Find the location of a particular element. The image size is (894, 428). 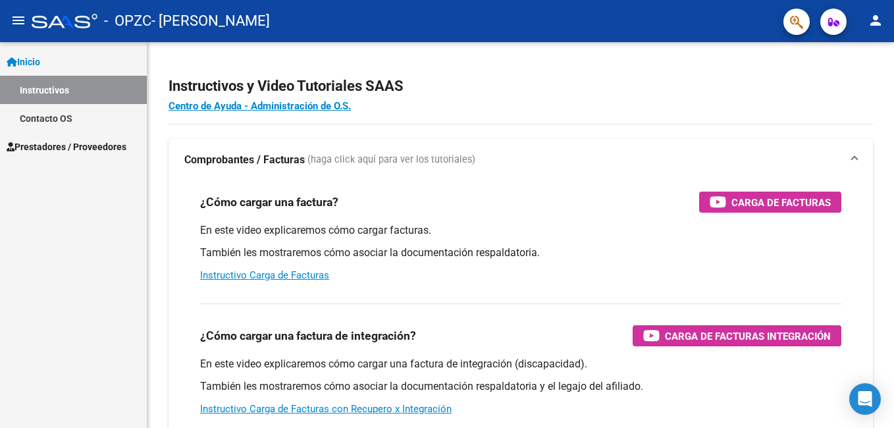

span: Carga de Facturas is located at coordinates (780, 202).